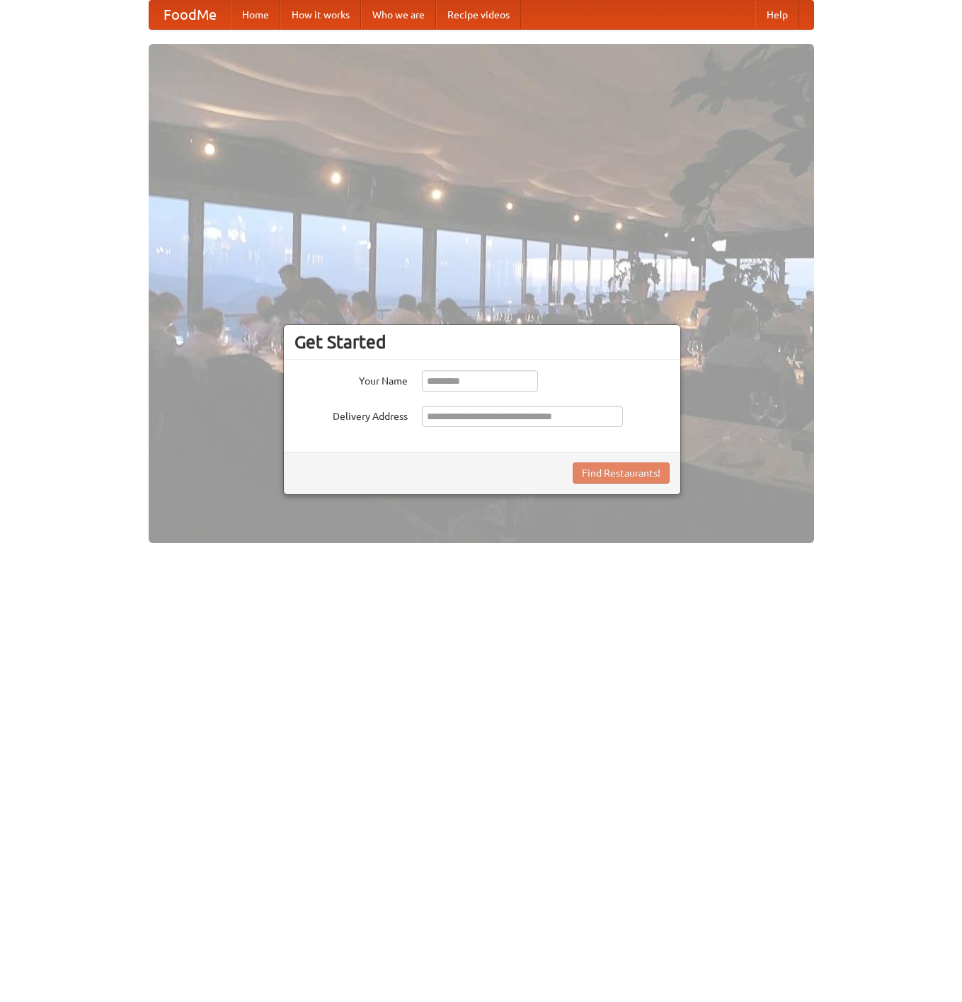  What do you see at coordinates (351, 414) in the screenshot?
I see `label: Delivery Address` at bounding box center [351, 414].